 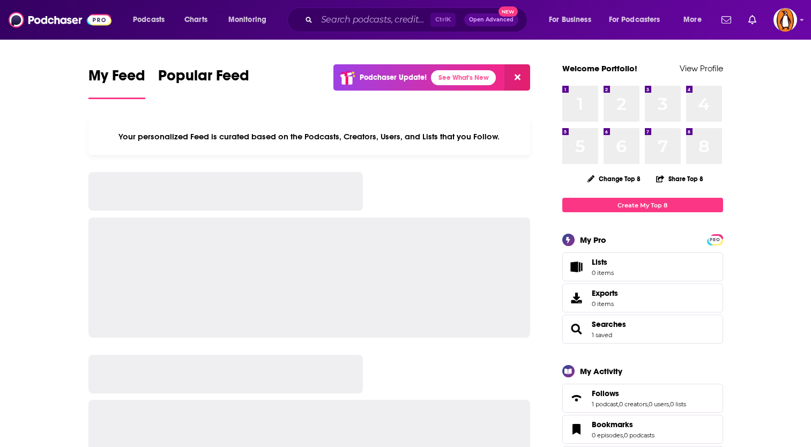 What do you see at coordinates (693, 20) in the screenshot?
I see `span: More` at bounding box center [693, 20].